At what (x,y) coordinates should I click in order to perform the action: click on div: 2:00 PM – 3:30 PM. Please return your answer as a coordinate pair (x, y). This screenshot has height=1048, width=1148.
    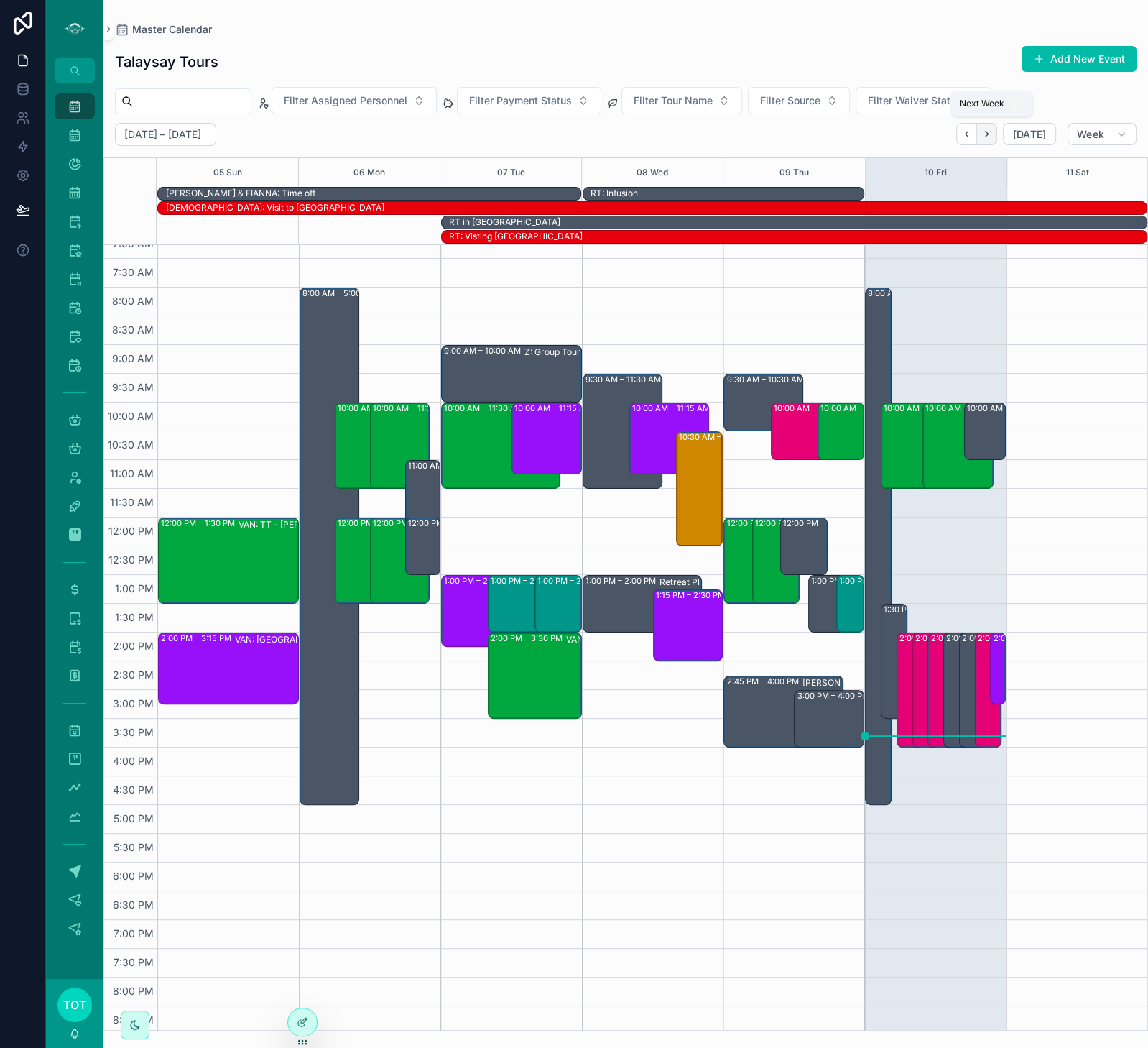
    Looking at the image, I should click on (528, 638).